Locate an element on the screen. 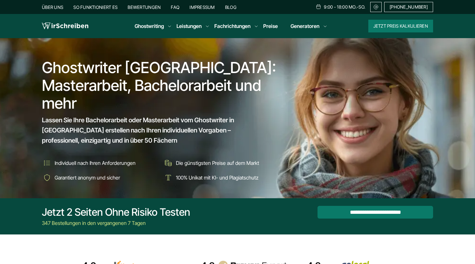 The image size is (475, 264). img: Individuell nach Ihren Anforderungen is located at coordinates (47, 163).